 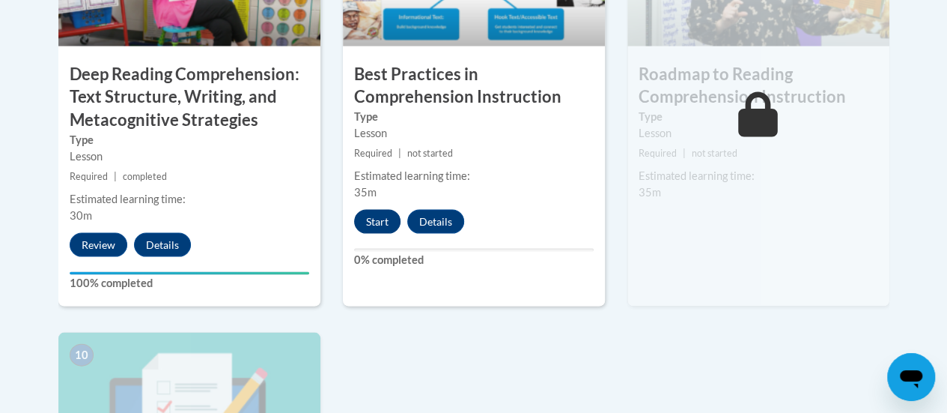 I want to click on label: 100% completed, so click(x=189, y=283).